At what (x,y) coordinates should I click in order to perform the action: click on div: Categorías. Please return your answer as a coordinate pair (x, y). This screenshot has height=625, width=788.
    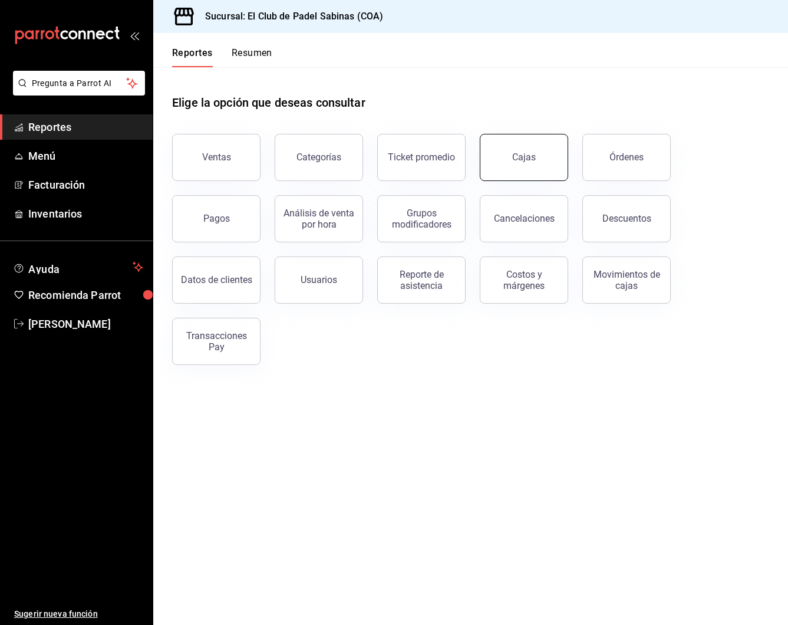
    Looking at the image, I should click on (319, 157).